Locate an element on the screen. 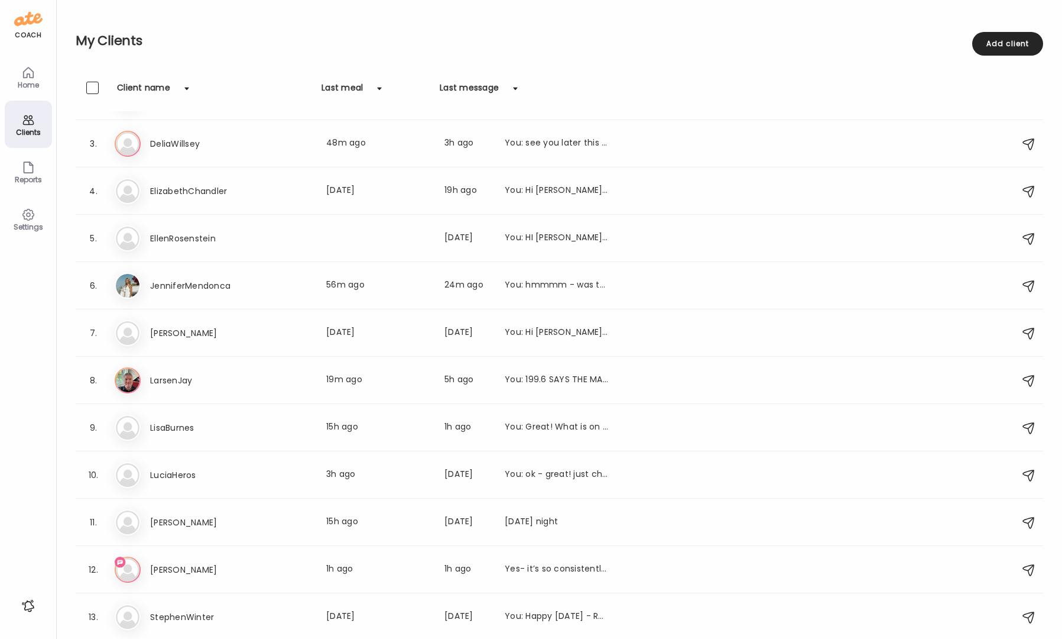 This screenshot has width=1062, height=639. div: 4. is located at coordinates (93, 191).